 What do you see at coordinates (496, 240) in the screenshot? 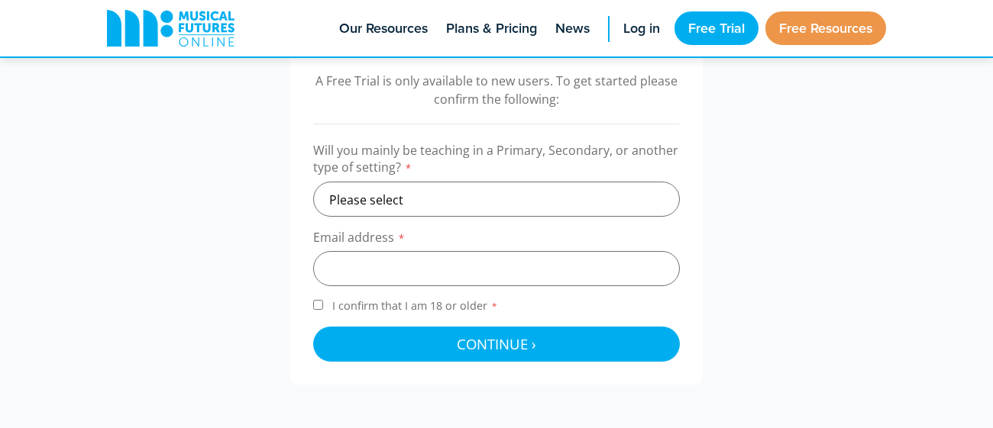
I see `label: Email address` at bounding box center [496, 240].